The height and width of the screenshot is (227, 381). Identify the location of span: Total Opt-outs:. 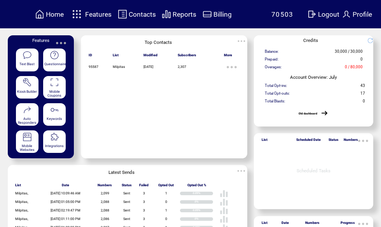
(277, 94).